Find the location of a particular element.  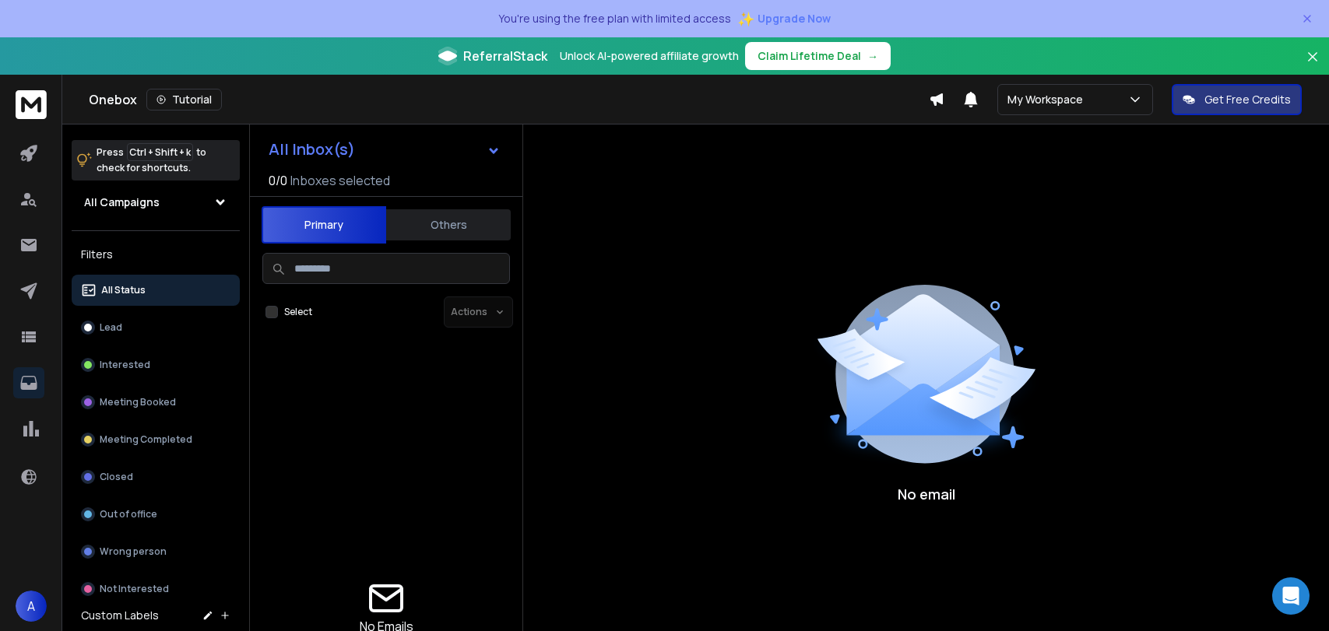

button: Claim Lifetime Deal→ is located at coordinates (817, 56).